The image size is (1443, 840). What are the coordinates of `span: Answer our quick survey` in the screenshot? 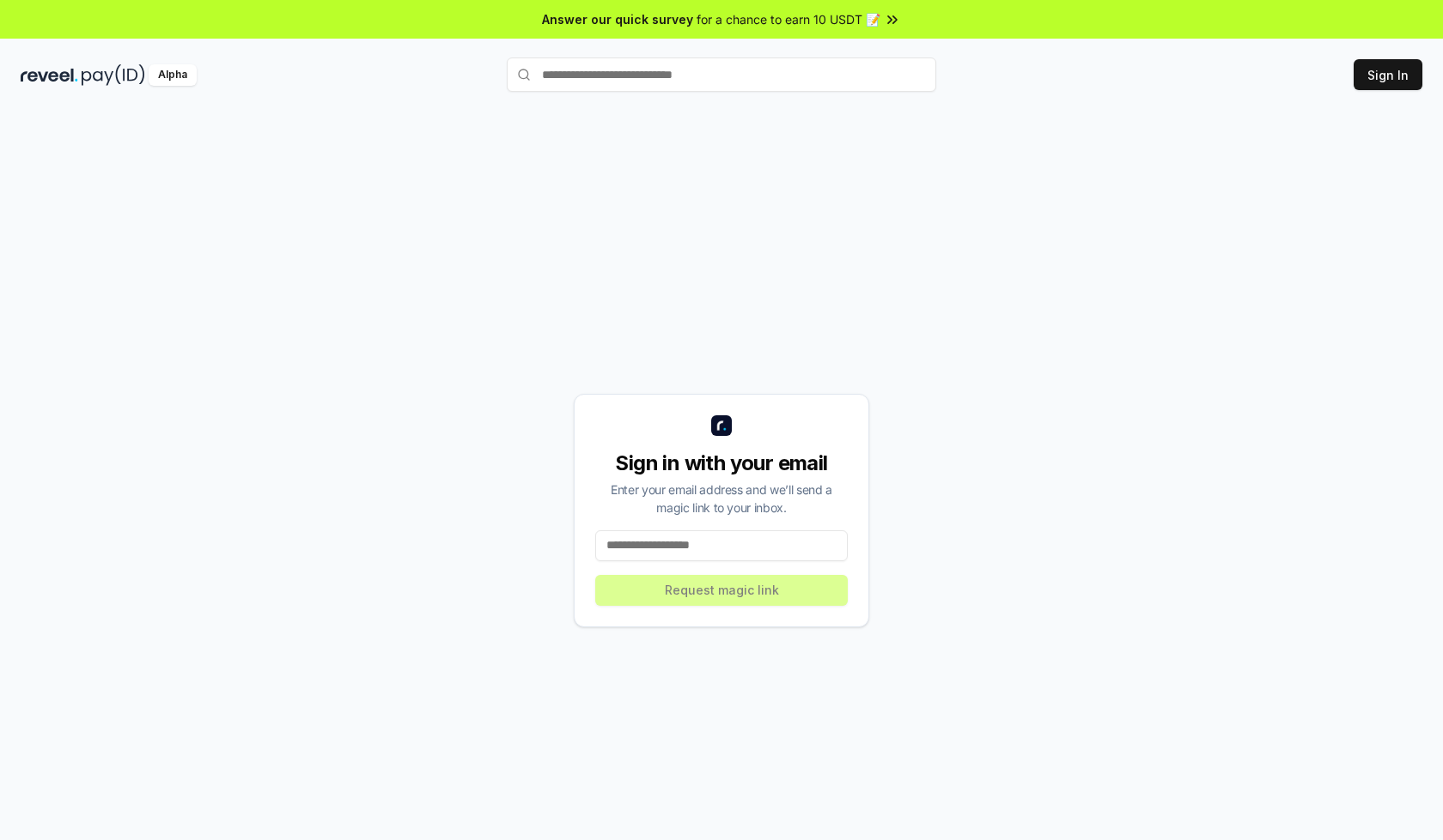 It's located at (617, 19).